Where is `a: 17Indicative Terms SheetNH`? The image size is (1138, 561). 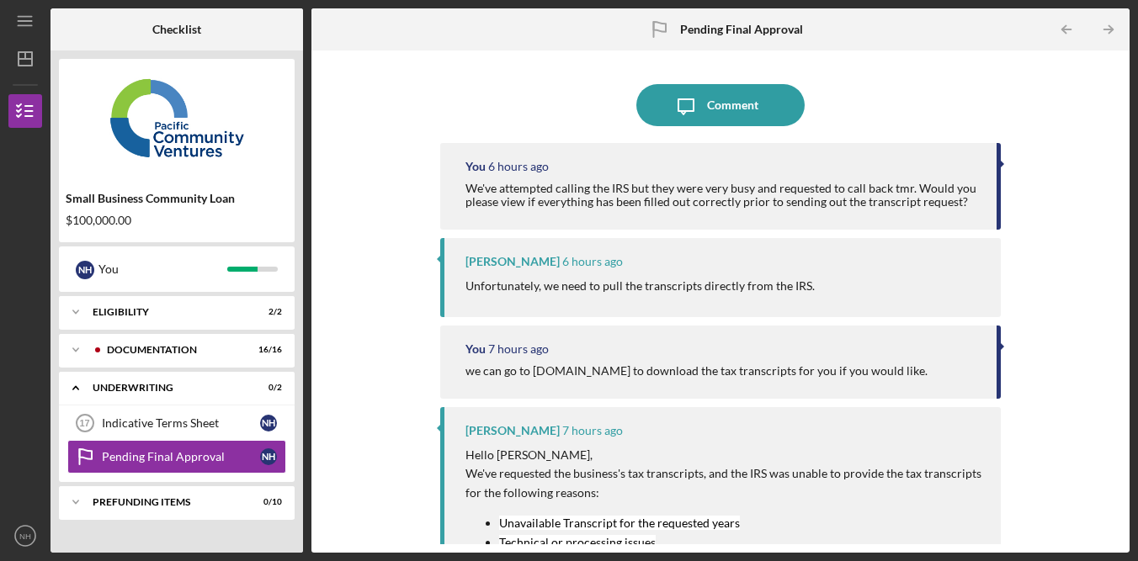 a: 17Indicative Terms SheetNH is located at coordinates (177, 423).